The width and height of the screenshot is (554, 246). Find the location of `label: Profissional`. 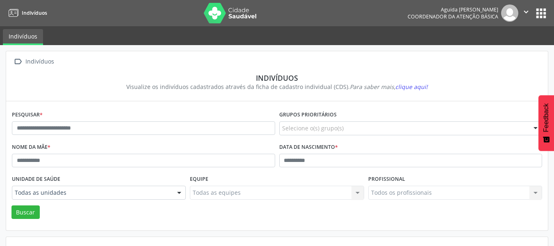

label: Profissional is located at coordinates (387, 179).